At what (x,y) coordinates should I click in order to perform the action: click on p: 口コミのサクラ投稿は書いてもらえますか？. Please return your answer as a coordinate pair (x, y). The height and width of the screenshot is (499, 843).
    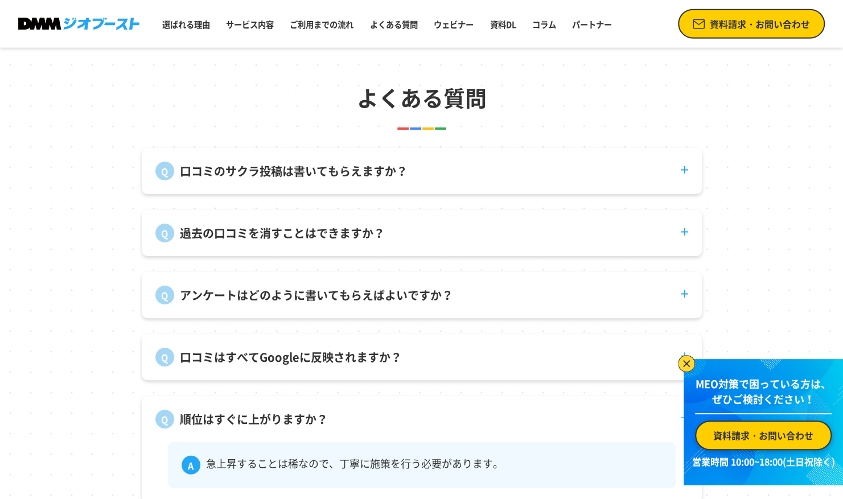
    Looking at the image, I should click on (294, 171).